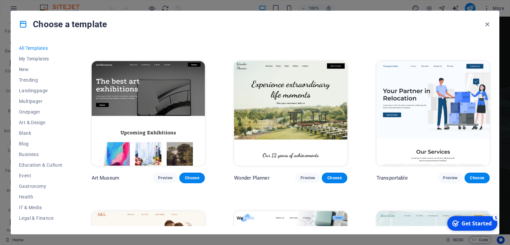 The width and height of the screenshot is (510, 245). Describe the element at coordinates (40, 207) in the screenshot. I see `span: IT & Media` at that location.